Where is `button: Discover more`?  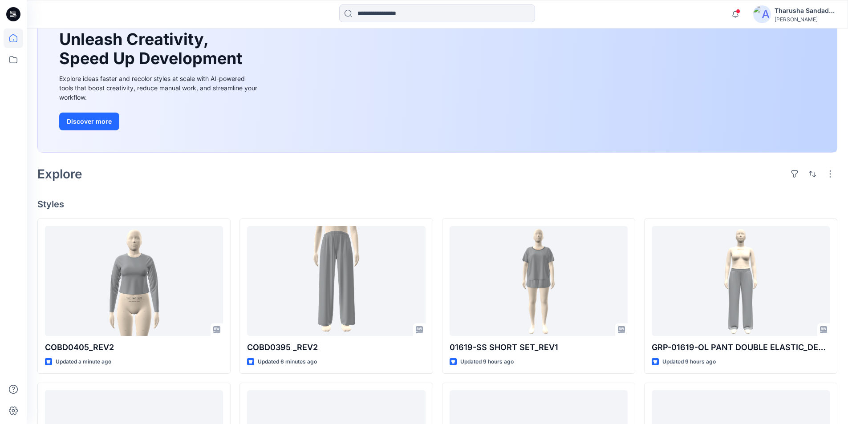 button: Discover more is located at coordinates (89, 121).